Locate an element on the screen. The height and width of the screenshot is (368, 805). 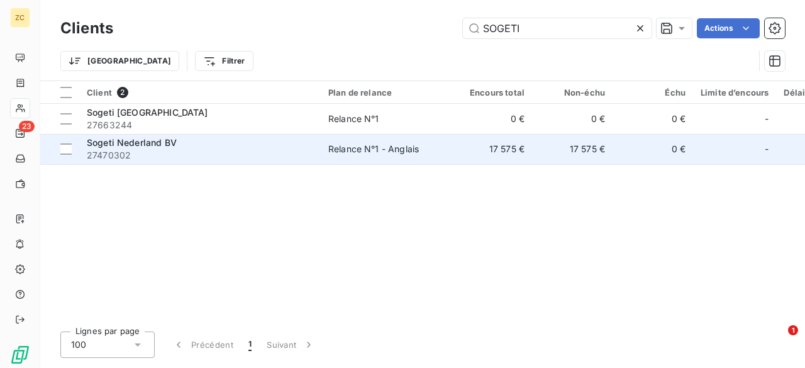
h3: Clients is located at coordinates (87, 28).